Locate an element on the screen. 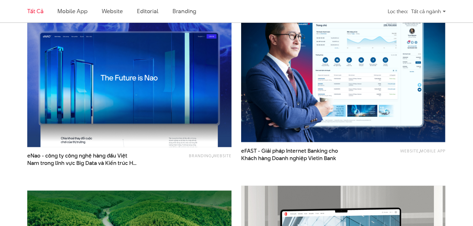 The width and height of the screenshot is (473, 226). img: Efast_internet_banking_Thiet_ke_Trai_nghiemThumbnail is located at coordinates (343, 73).